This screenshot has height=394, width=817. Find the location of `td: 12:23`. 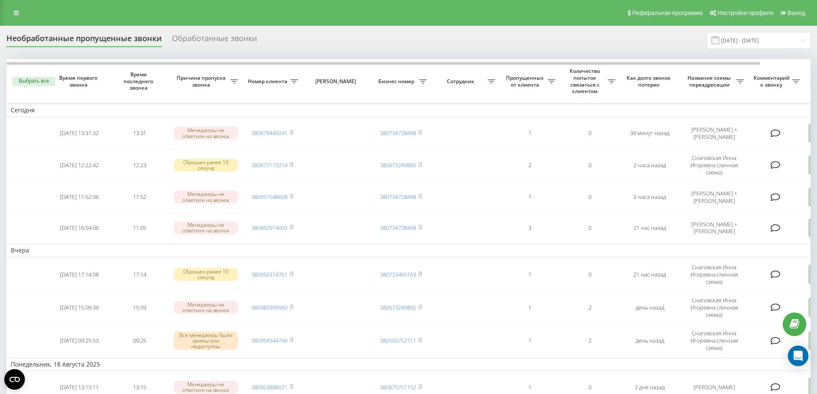

td: 12:23 is located at coordinates (139, 165).